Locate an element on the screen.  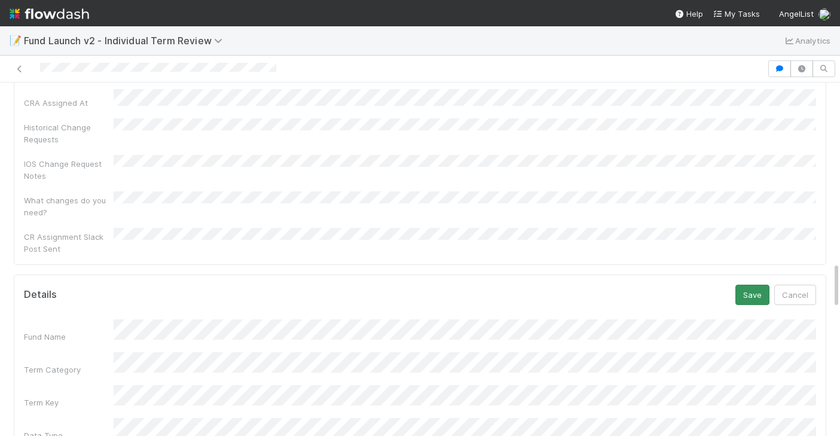
div: Term Key is located at coordinates (69, 403).